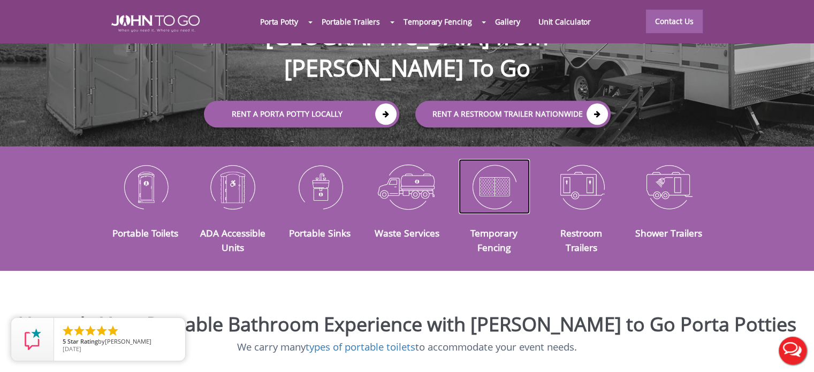 This screenshot has height=372, width=814. What do you see at coordinates (581, 187) in the screenshot?
I see `img: Restroom-Trailers-icon_N.png` at bounding box center [581, 187].